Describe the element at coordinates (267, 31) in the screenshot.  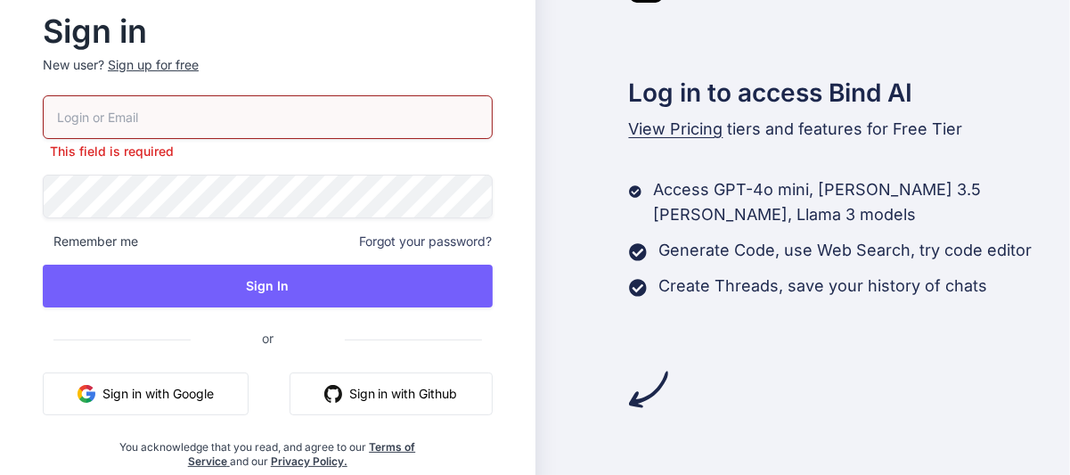
I see `h2: Sign in` at that location.